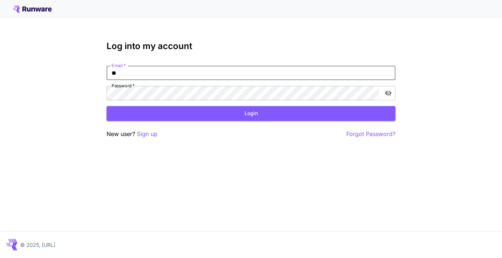 The width and height of the screenshot is (502, 258). Describe the element at coordinates (132, 134) in the screenshot. I see `p: New user?` at that location.